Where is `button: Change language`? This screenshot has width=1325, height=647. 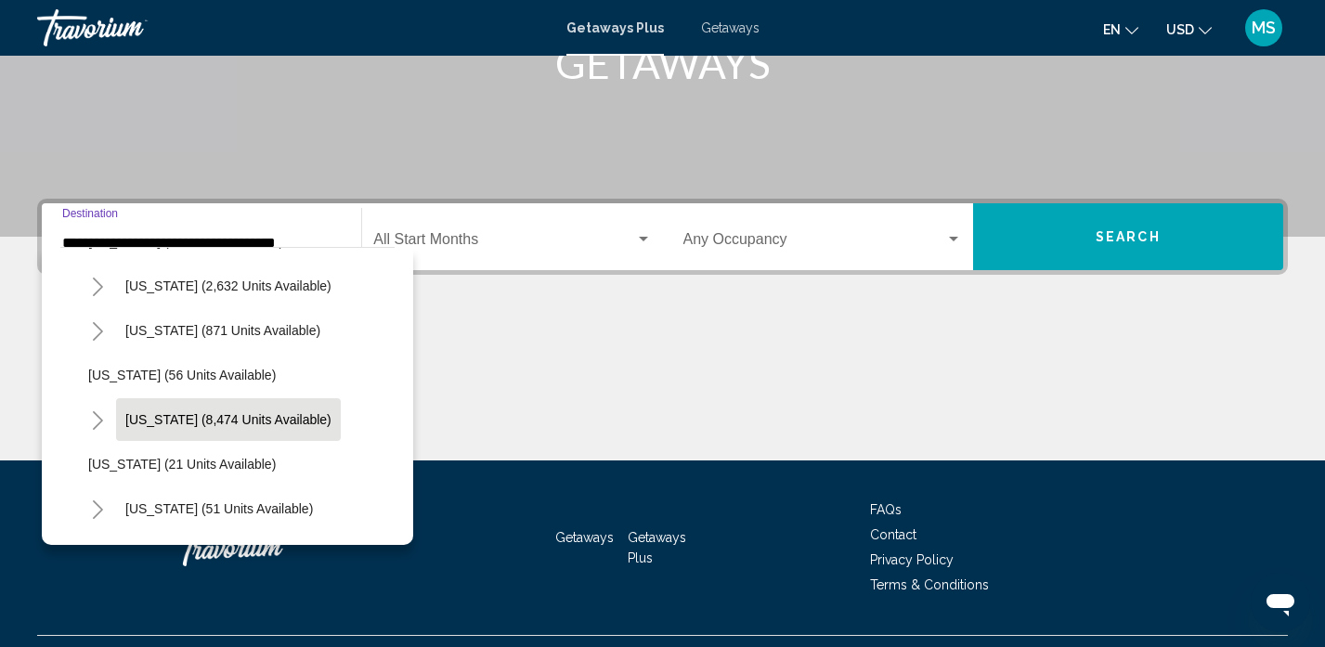
button: Change language is located at coordinates (1121, 29).